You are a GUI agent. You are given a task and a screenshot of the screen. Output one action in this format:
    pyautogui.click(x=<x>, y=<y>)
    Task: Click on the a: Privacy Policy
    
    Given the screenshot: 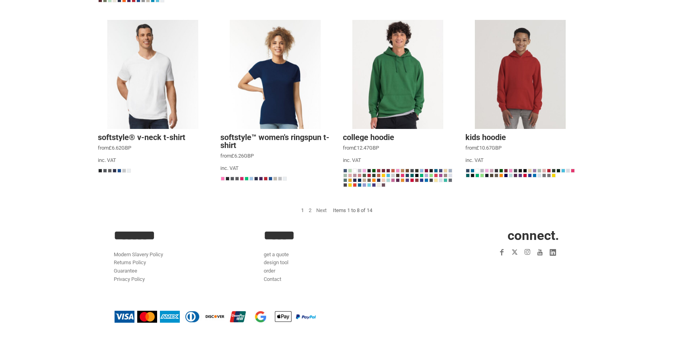 What is the action you would take?
    pyautogui.click(x=129, y=279)
    